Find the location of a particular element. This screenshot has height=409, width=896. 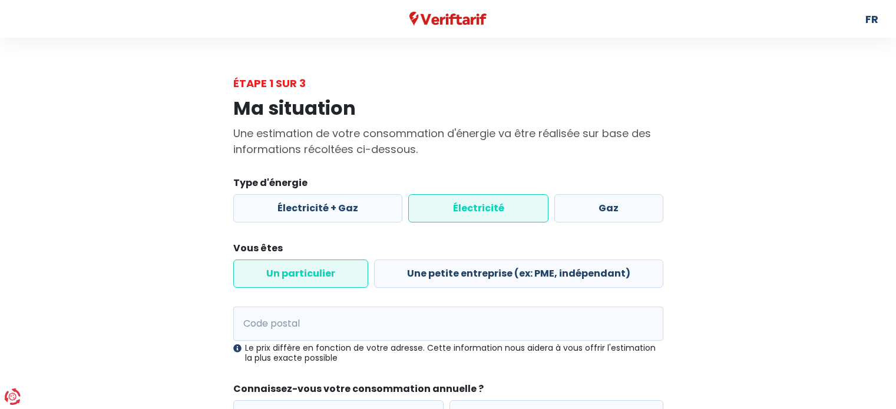

label: Électricité + Gaz is located at coordinates (318, 209).